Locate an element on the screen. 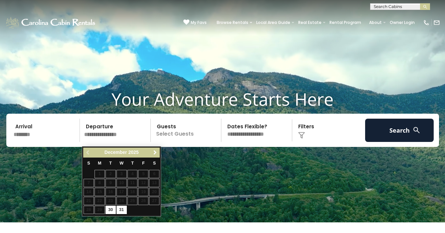 This screenshot has width=445, height=233. span: My Favs is located at coordinates (199, 23).